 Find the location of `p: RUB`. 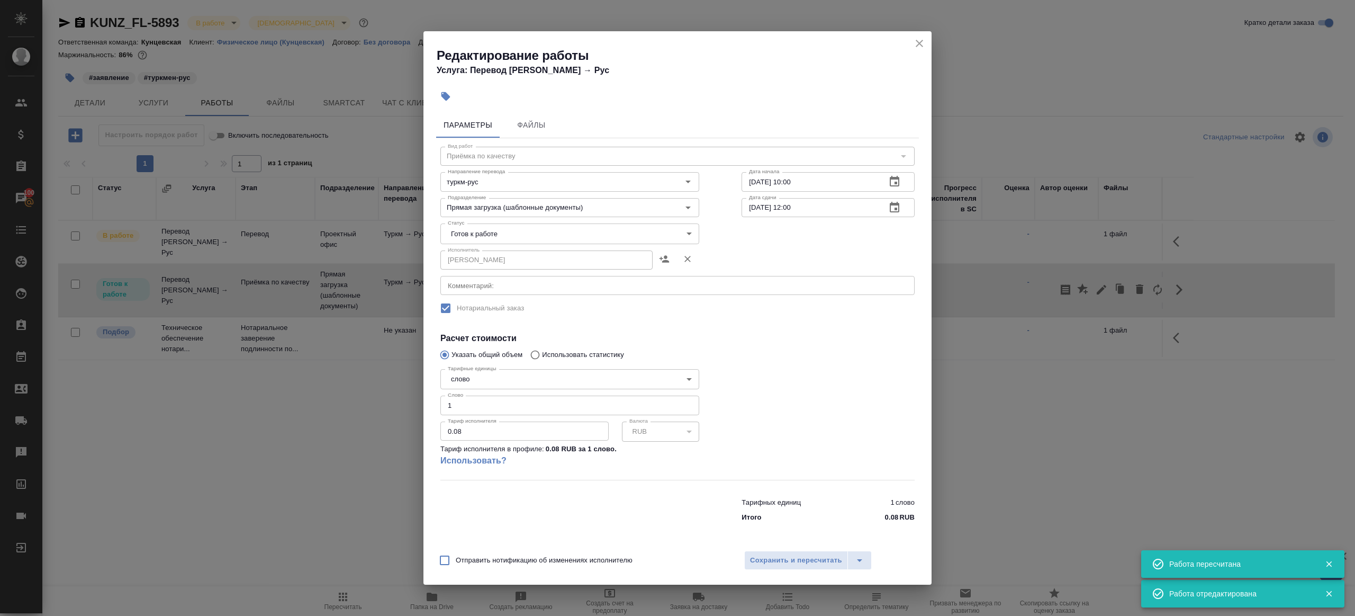

p: RUB is located at coordinates (907, 517).